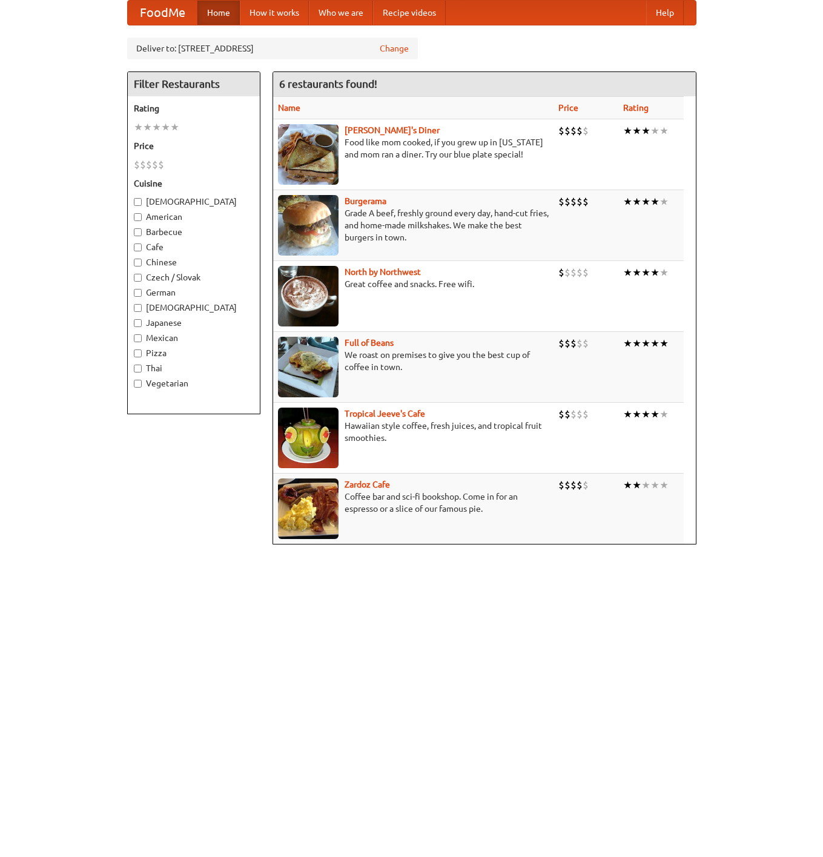 Image resolution: width=823 pixels, height=857 pixels. I want to click on img: beans.jpg, so click(308, 367).